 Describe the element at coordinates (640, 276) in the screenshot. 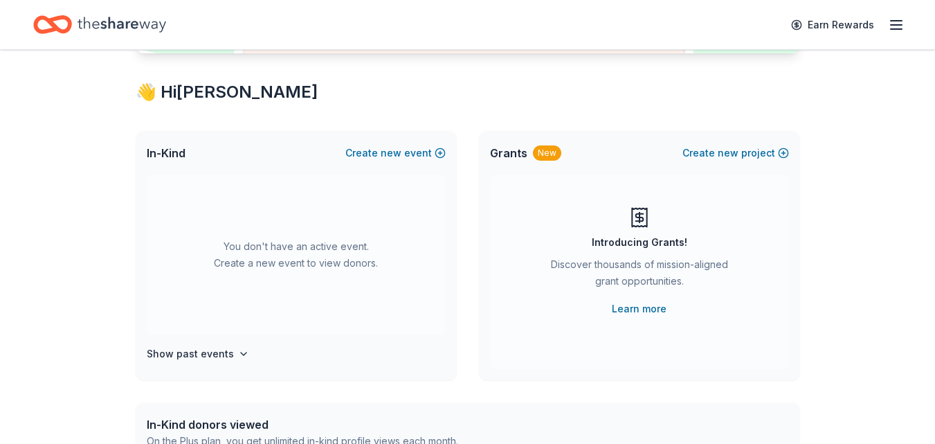

I see `div: Discover thousands of mission-aligned grant opportunities.` at that location.